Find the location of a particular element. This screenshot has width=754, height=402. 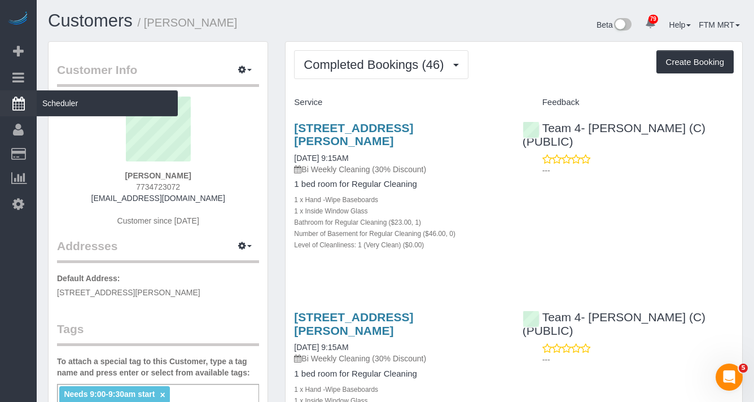

span: 7734723072 is located at coordinates (158, 187).